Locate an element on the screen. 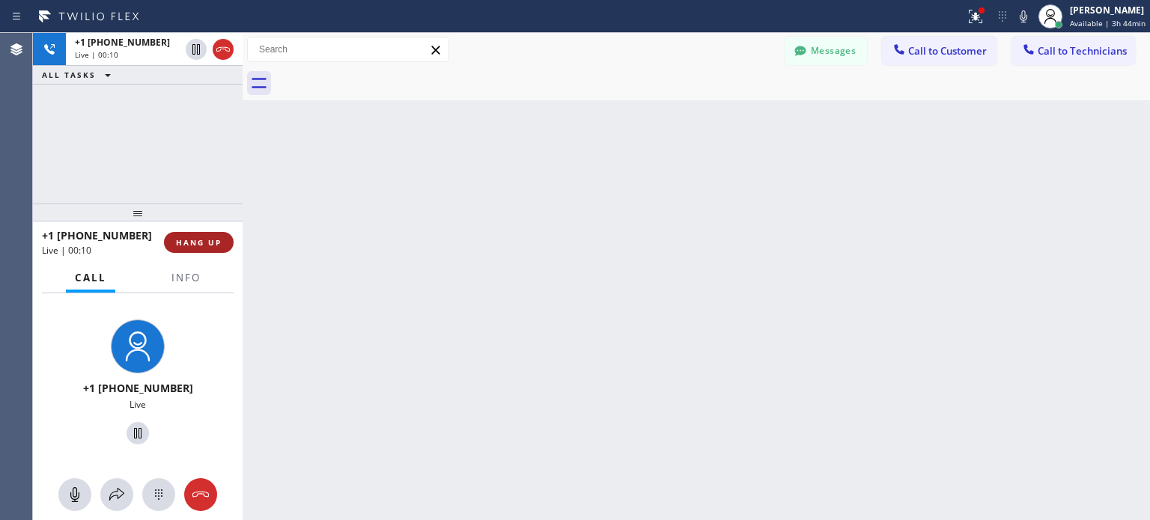 This screenshot has height=520, width=1150. button: HANG UP is located at coordinates (198, 243).